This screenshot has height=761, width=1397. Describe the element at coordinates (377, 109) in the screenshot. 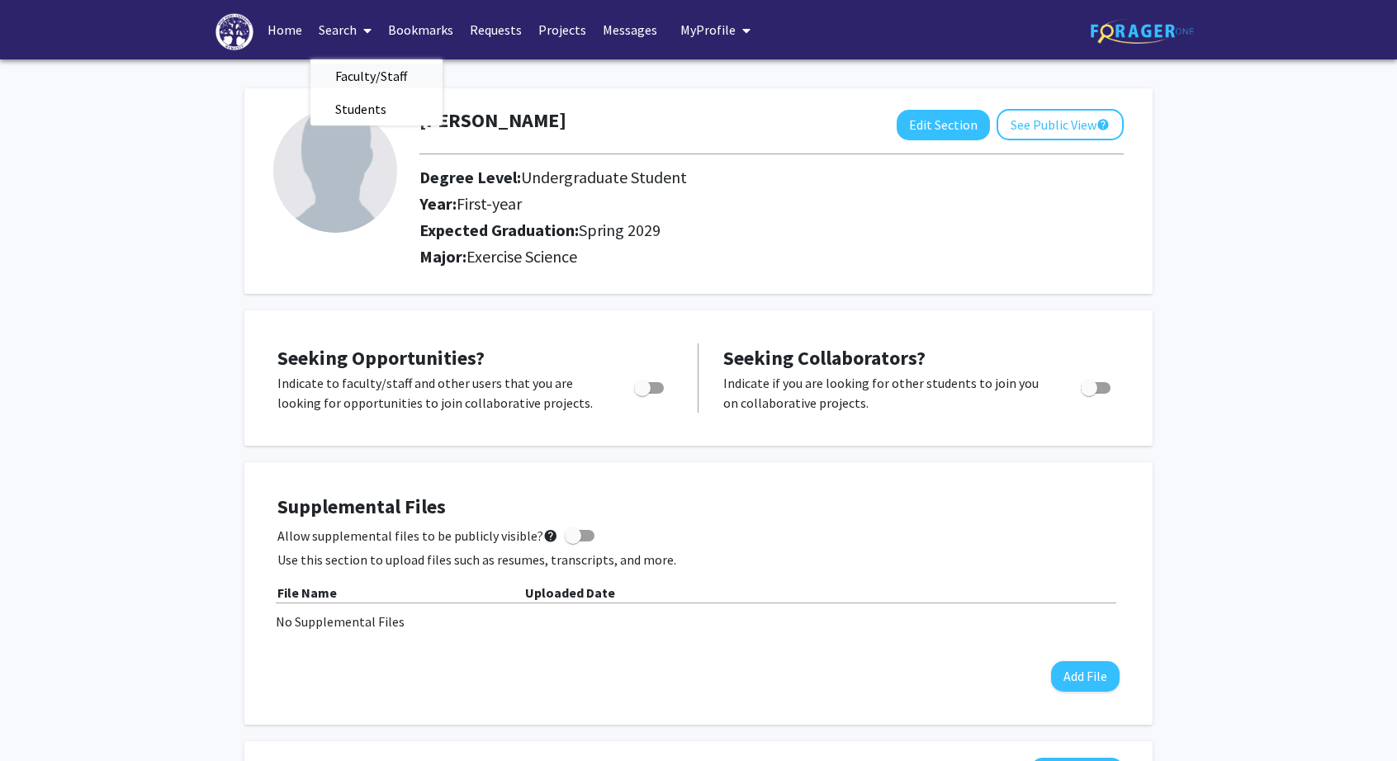

I see `a: Students` at that location.